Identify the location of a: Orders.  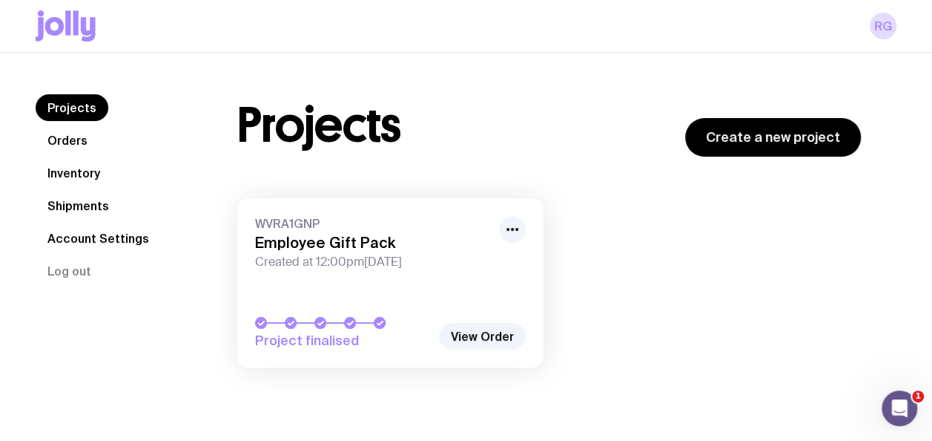
(67, 140).